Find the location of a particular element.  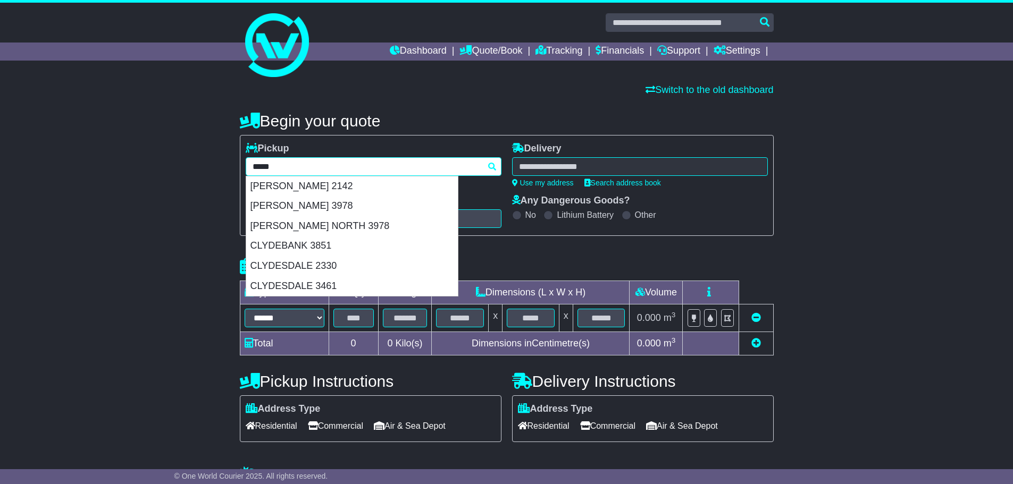

a: Financials is located at coordinates (619, 52).